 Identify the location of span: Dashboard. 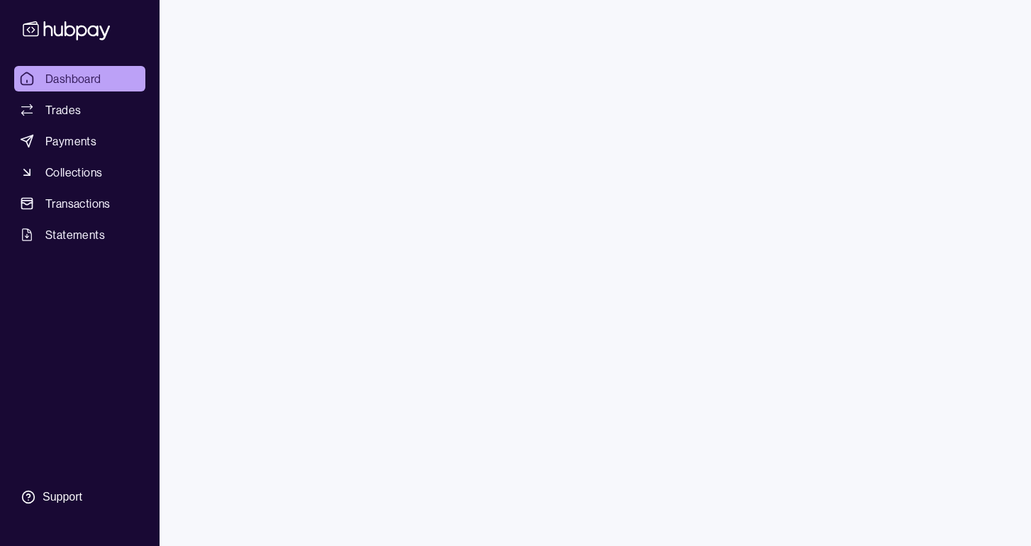
(73, 79).